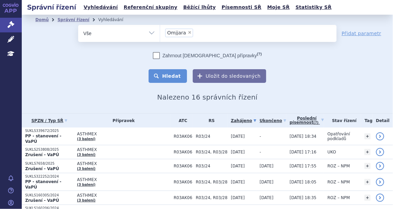 This screenshot has width=393, height=209. What do you see at coordinates (49, 176) in the screenshot?
I see `p: SUKLS322252/2024` at bounding box center [49, 176].